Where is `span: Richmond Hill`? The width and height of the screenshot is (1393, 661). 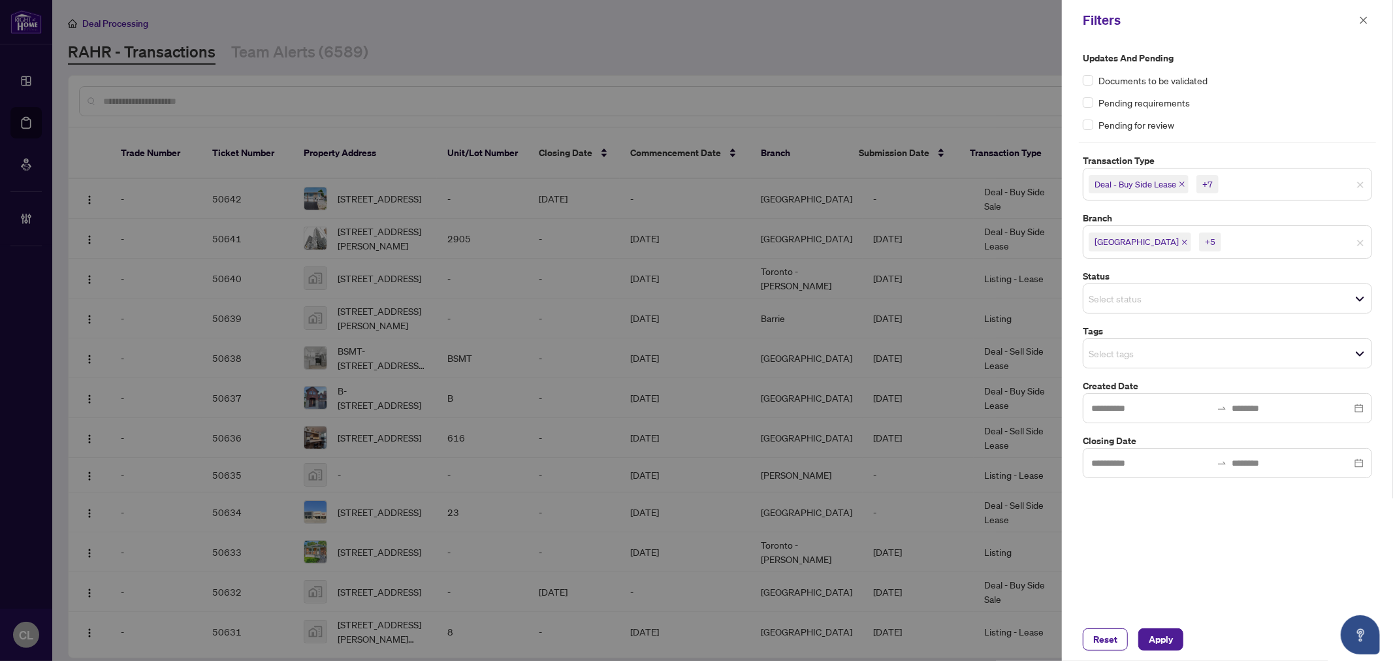
span: Richmond Hill is located at coordinates (1140, 242).